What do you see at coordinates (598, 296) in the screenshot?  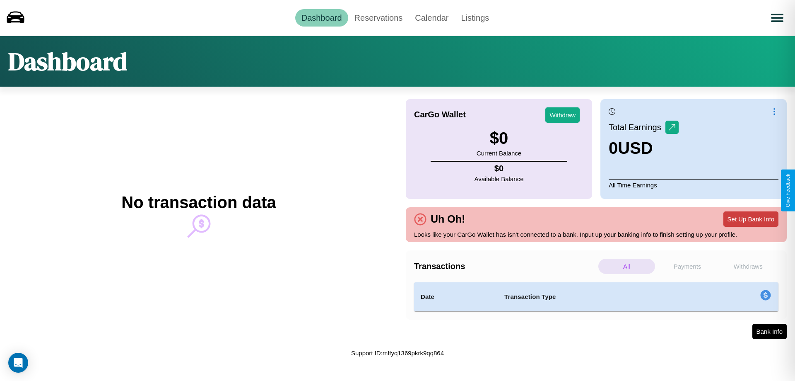 I see `h4: Transaction Type` at bounding box center [598, 296].